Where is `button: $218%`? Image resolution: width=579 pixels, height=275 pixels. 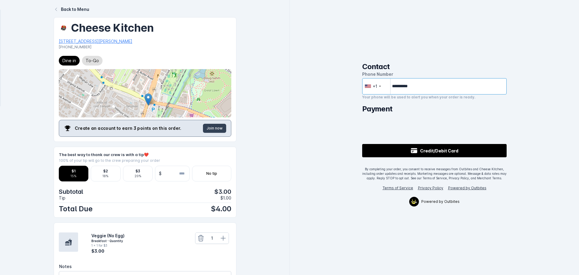 button: $218% is located at coordinates (106, 173).